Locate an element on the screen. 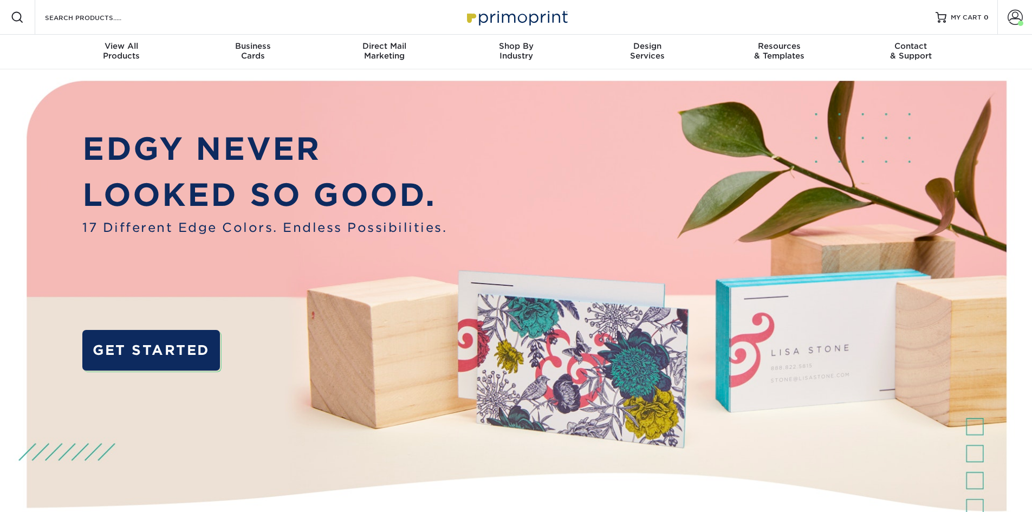 This screenshot has width=1032, height=512. p: LOOKED SO GOOD. is located at coordinates (264, 195).